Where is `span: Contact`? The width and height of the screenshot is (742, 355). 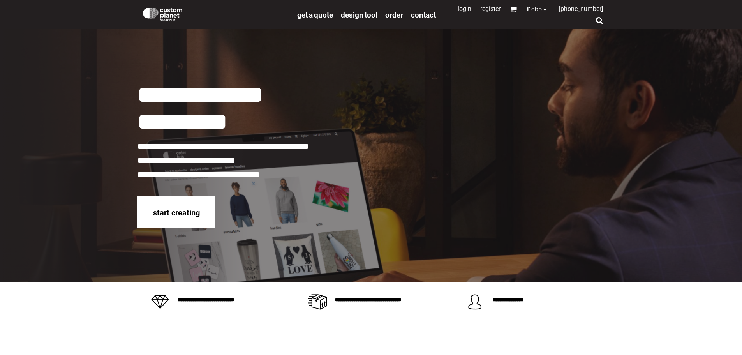
span: Contact is located at coordinates (423, 15).